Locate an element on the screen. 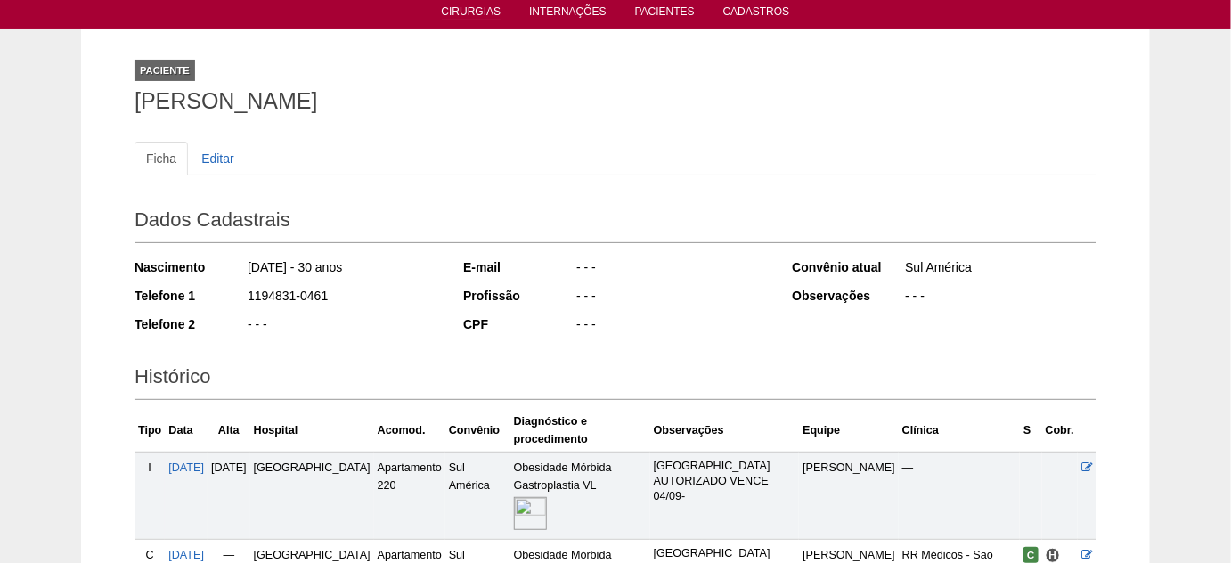  h2: Histórico is located at coordinates (616, 380).